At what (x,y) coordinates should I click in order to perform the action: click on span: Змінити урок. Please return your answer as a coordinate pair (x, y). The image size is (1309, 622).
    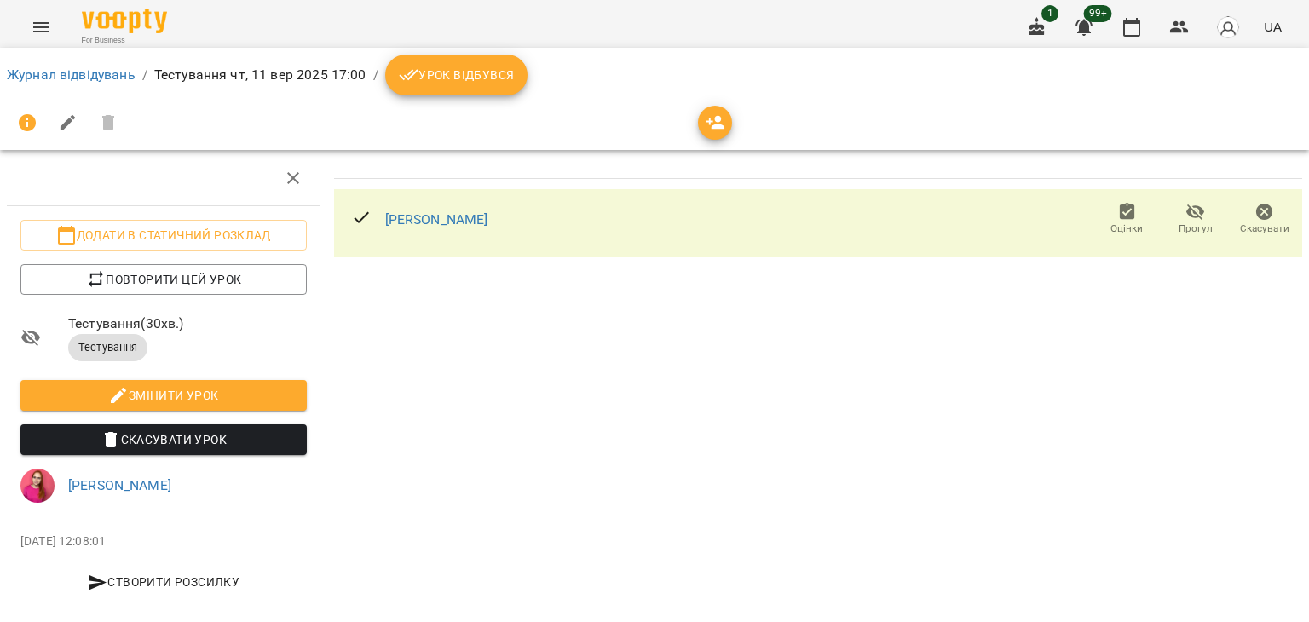
    Looking at the image, I should click on (164, 395).